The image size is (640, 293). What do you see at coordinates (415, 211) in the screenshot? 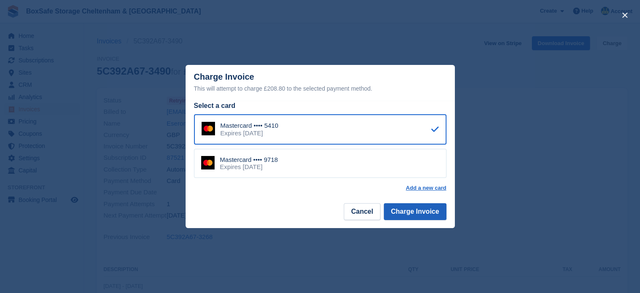
I see `button: Charge Invoice` at bounding box center [415, 211].